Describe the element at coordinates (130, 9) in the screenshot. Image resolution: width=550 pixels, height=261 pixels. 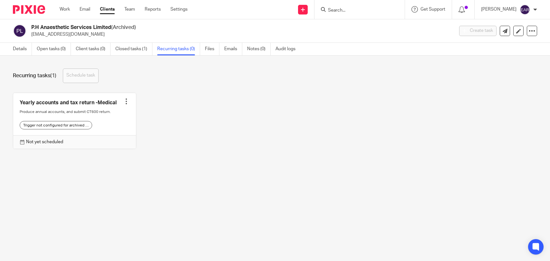
I see `a: Team` at that location.